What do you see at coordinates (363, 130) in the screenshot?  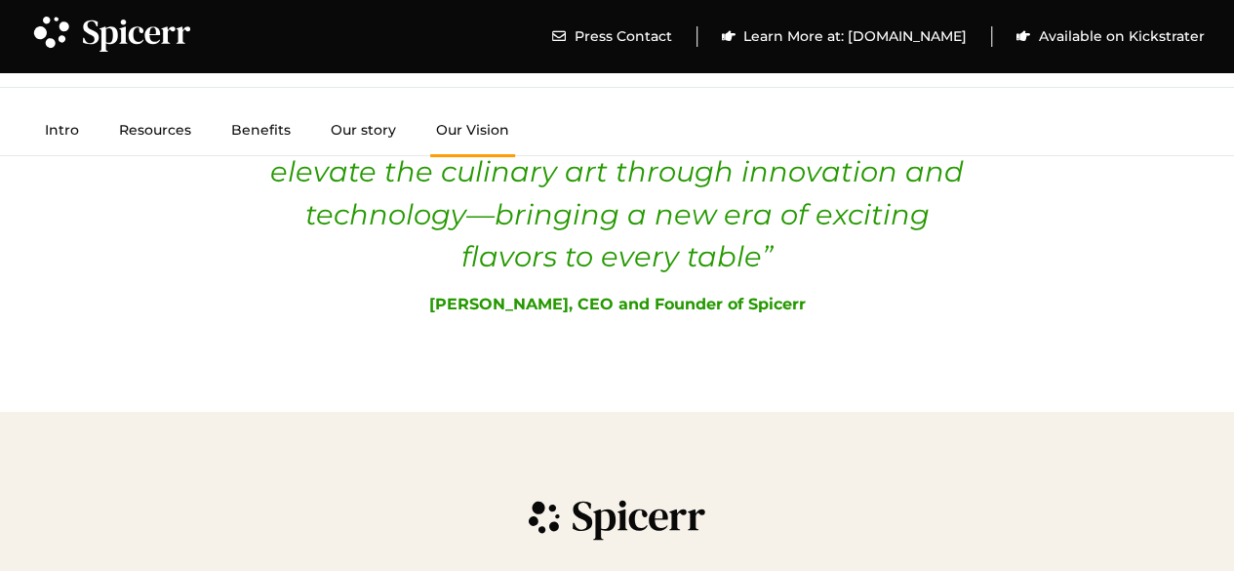 I see `a: Our story` at bounding box center [363, 130].